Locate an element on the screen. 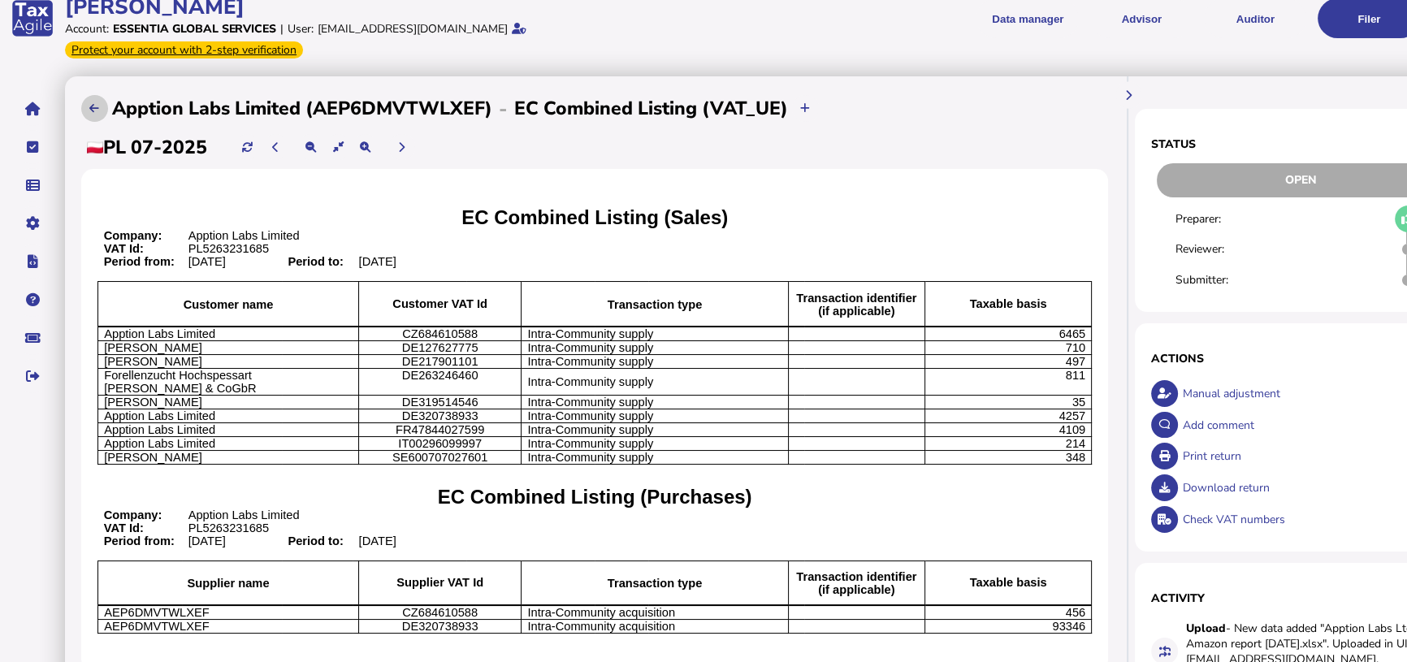 The height and width of the screenshot is (662, 1407). div: Essentia Global Services is located at coordinates (194, 28).